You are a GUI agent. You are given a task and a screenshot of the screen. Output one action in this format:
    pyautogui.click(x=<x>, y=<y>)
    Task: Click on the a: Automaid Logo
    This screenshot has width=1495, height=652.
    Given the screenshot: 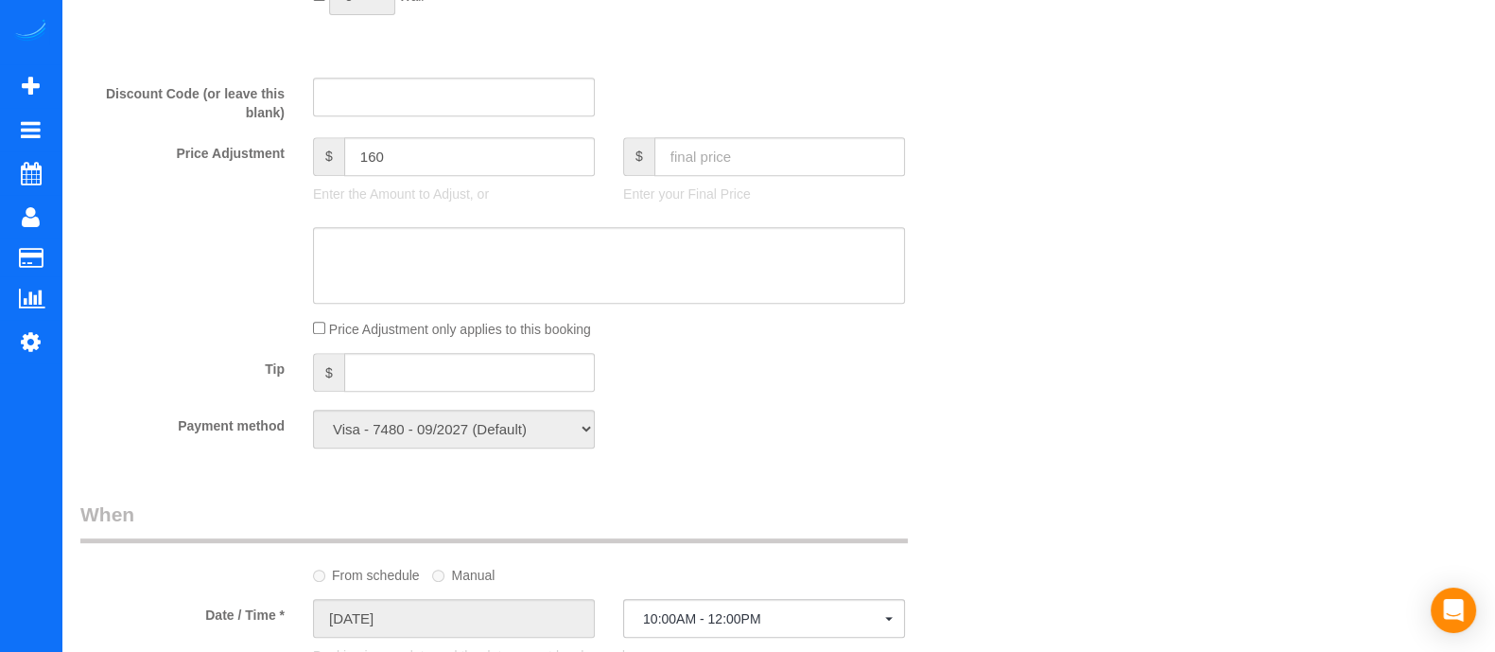 What is the action you would take?
    pyautogui.click(x=30, y=32)
    